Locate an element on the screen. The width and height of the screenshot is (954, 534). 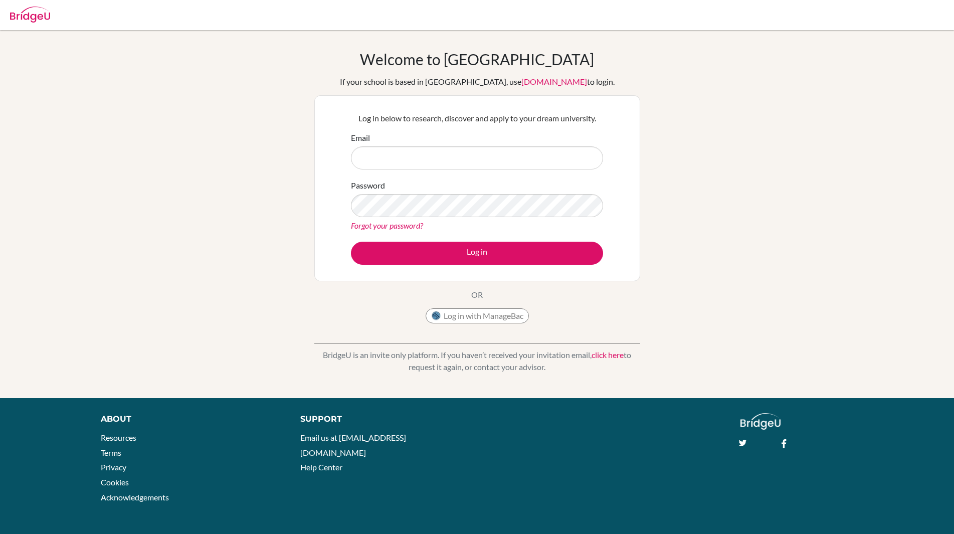
a: Resources is located at coordinates (118, 437).